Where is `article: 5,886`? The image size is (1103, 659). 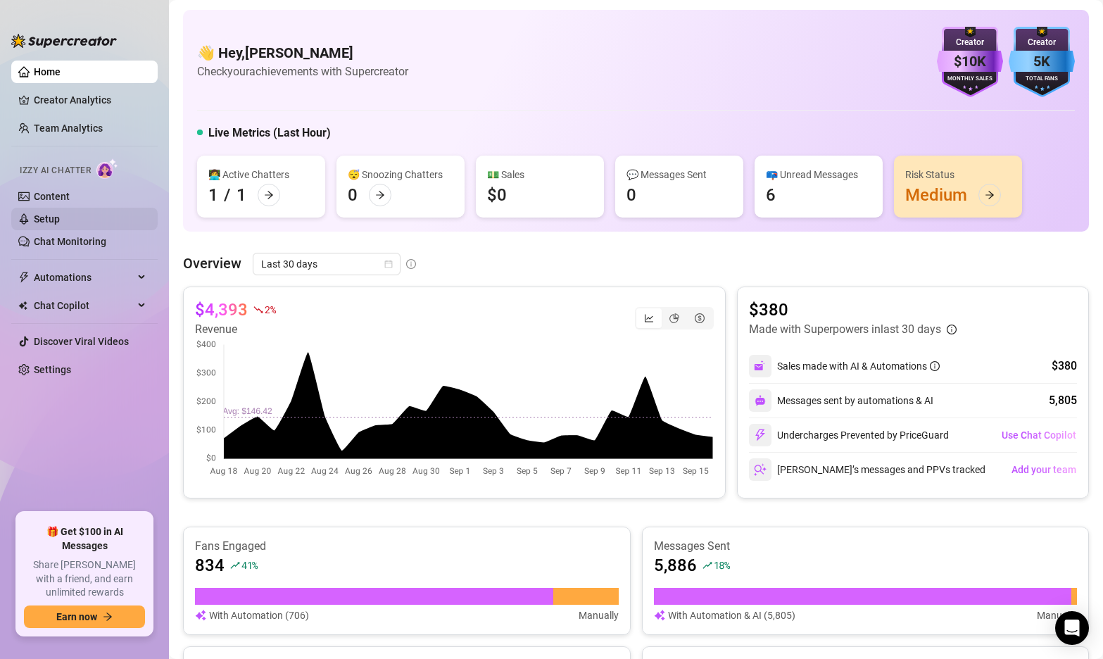 article: 5,886 is located at coordinates (675, 565).